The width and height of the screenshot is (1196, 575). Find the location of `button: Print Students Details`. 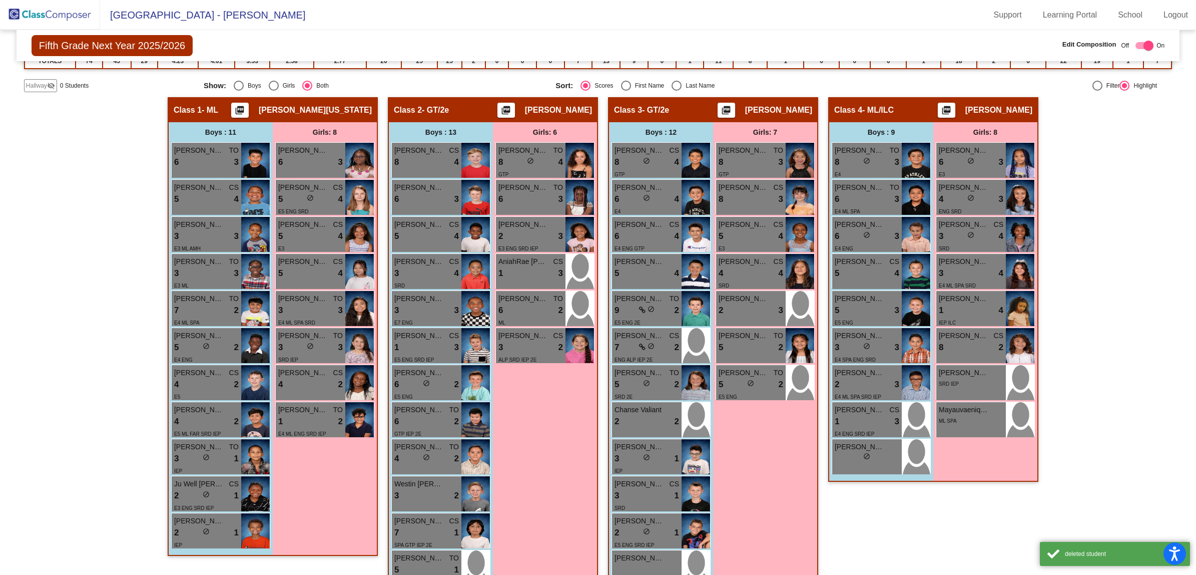

button: Print Students Details is located at coordinates (506, 110).